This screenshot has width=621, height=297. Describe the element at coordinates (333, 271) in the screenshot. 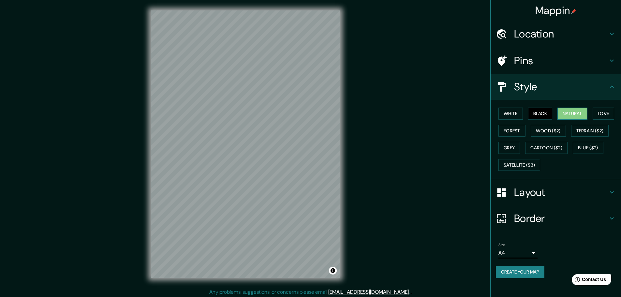

I see `button: Toggle attribution` at that location.